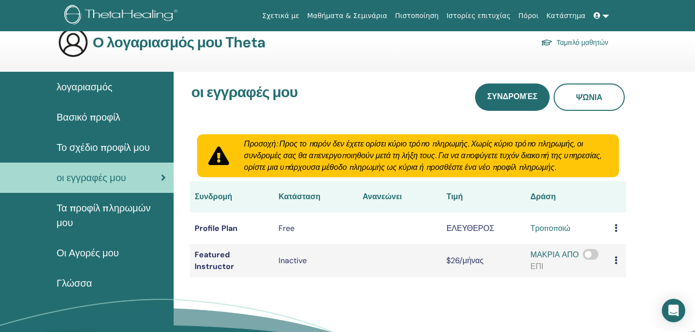  I want to click on td: Profile Plan, so click(232, 228).